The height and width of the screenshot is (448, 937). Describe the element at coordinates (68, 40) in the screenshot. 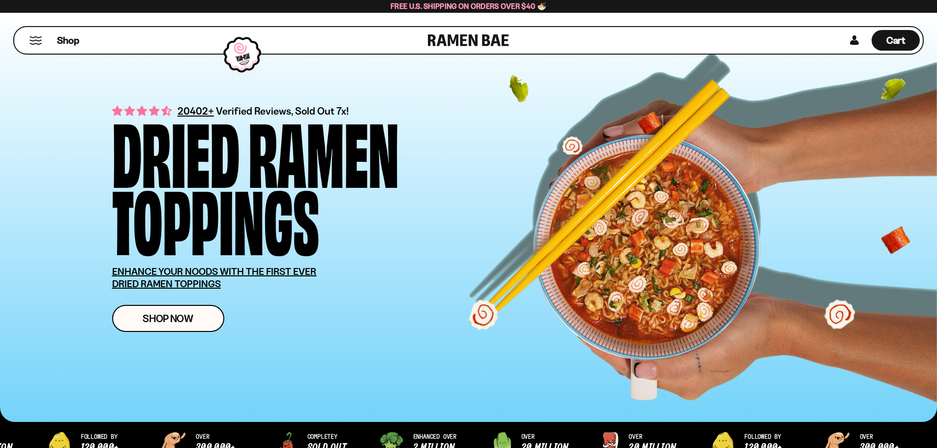

I see `span: Shop` at that location.